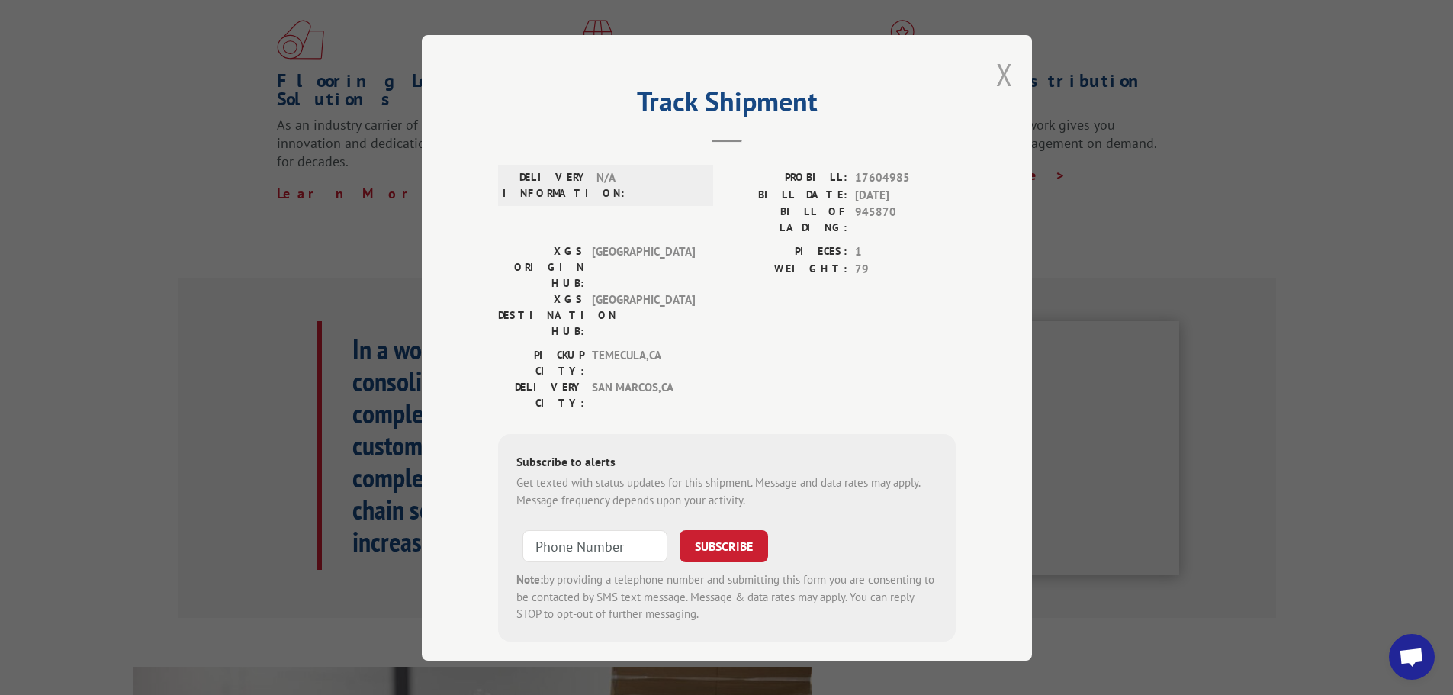 The height and width of the screenshot is (695, 1453). What do you see at coordinates (727, 105) in the screenshot?
I see `h2: Track Shipment` at bounding box center [727, 105].